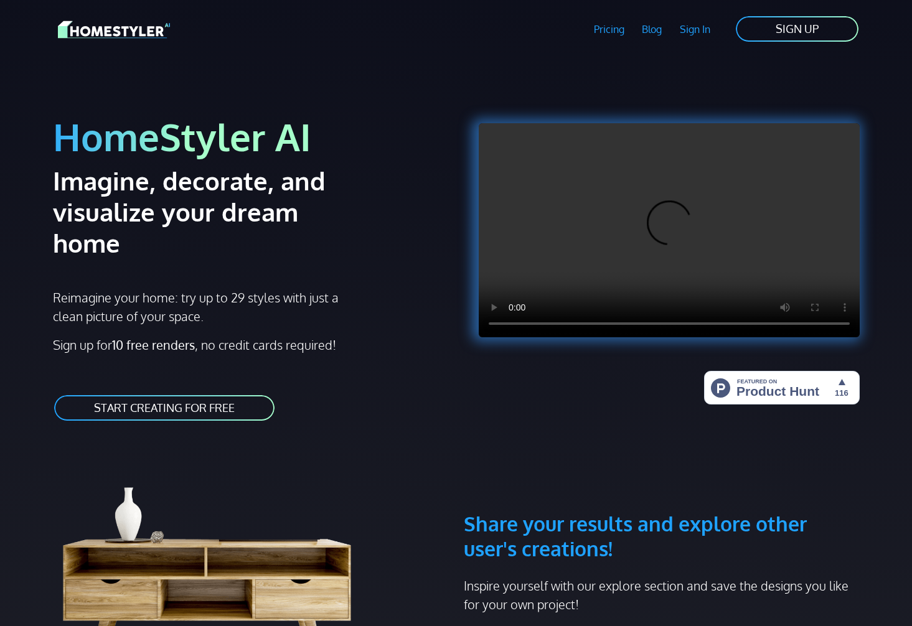 The height and width of the screenshot is (626, 912). Describe the element at coordinates (251, 345) in the screenshot. I see `p: Sign up for , no credit cards required!` at that location.